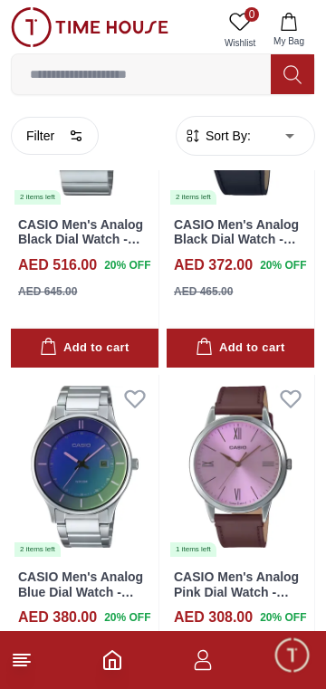 The height and width of the screenshot is (689, 326). I want to click on a: 0Wishlist, so click(240, 30).